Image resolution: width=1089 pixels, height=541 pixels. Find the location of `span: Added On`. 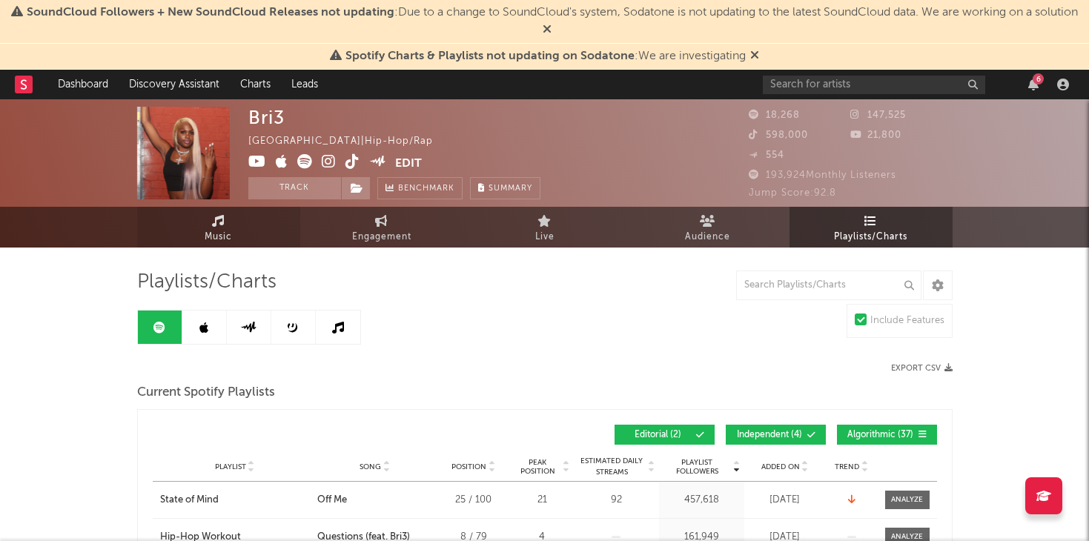

span: Added On is located at coordinates (780, 467).